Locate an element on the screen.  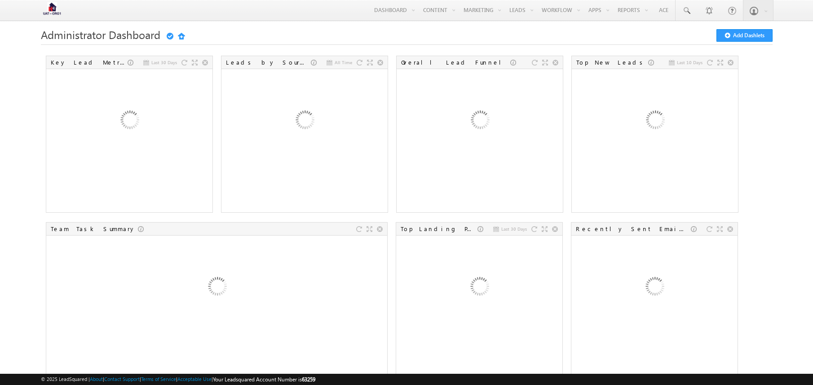
a: Terms of Service is located at coordinates (158, 379).